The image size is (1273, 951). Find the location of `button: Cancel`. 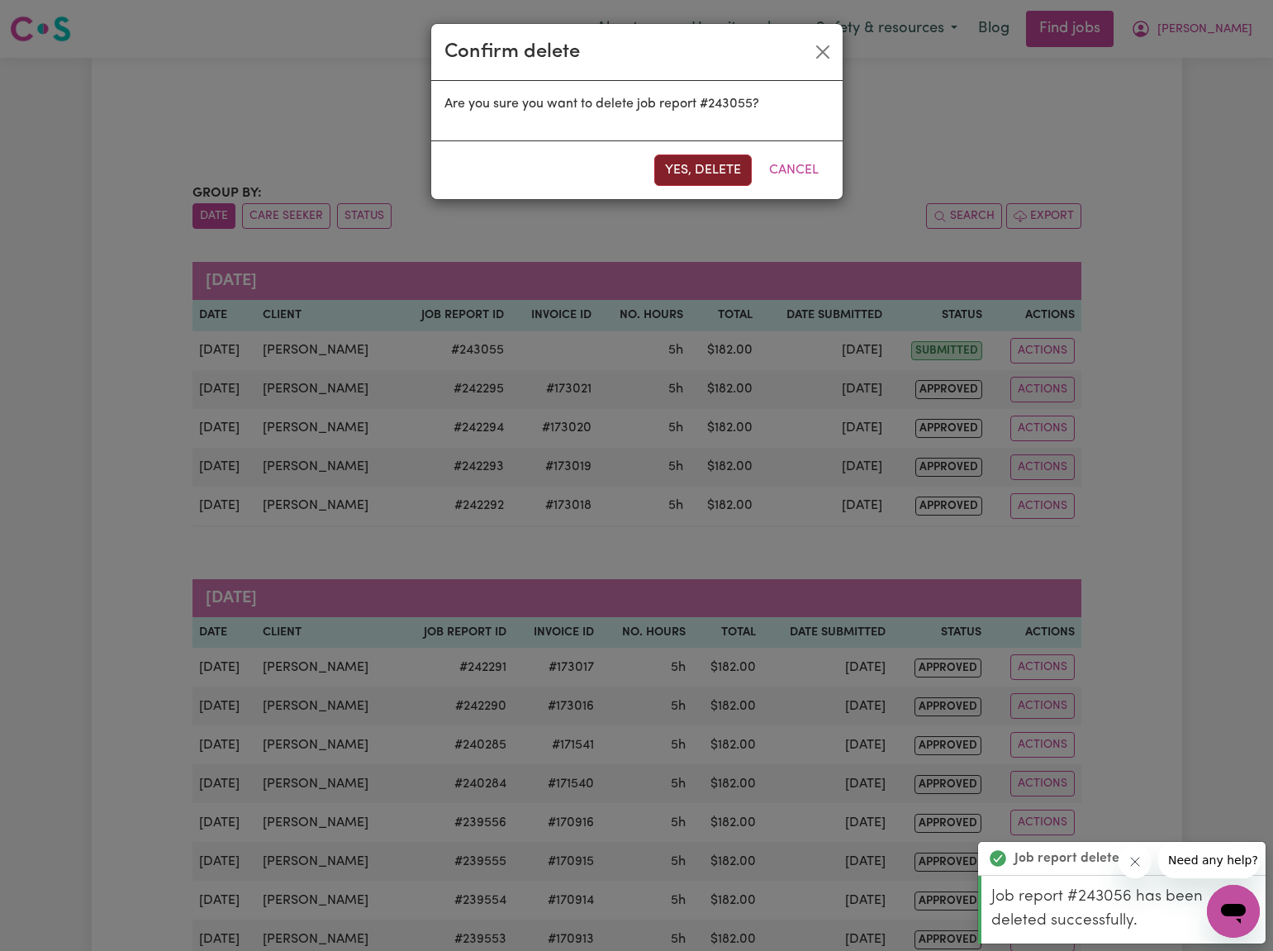

button: Cancel is located at coordinates (794, 170).